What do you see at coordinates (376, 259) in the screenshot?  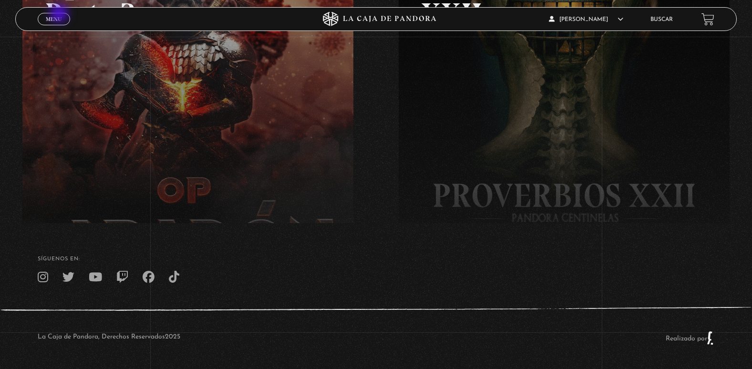 I see `h4: SÍguenos en:` at bounding box center [376, 259].